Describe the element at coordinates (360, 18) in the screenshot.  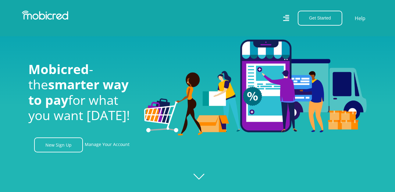
I see `a: Help` at that location.